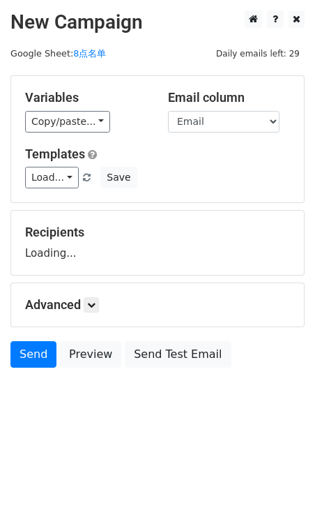 The height and width of the screenshot is (524, 315). Describe the element at coordinates (68, 121) in the screenshot. I see `a: Copy/paste...` at that location.